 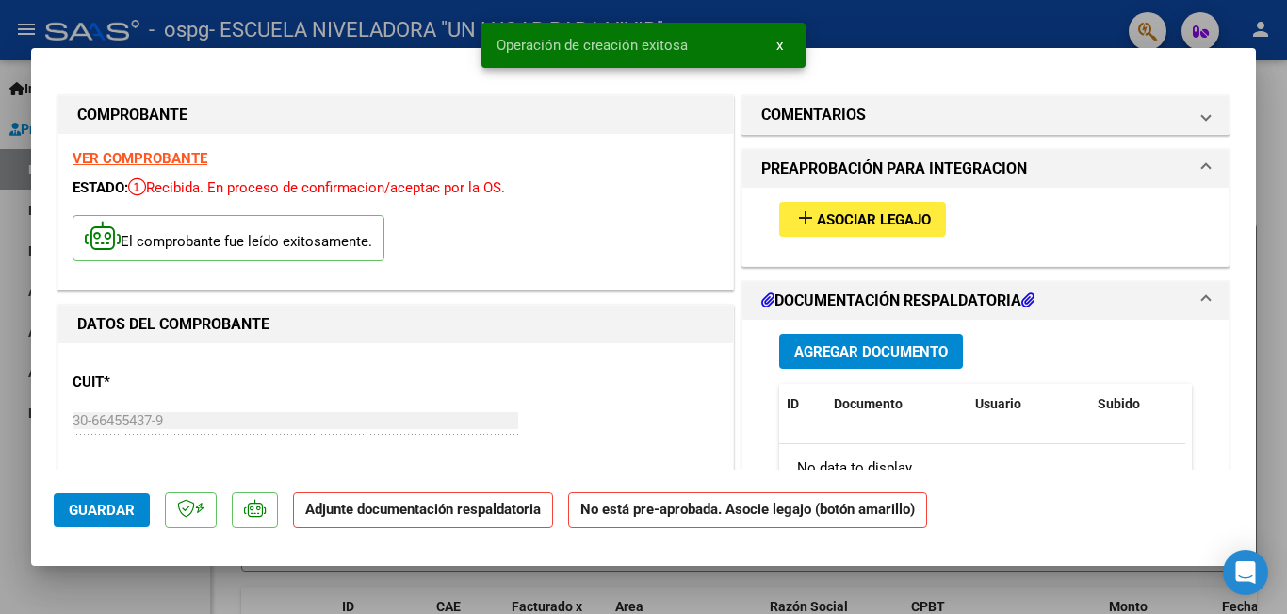 I want to click on span: ANALISIS PRESTADOR, so click(x=144, y=477).